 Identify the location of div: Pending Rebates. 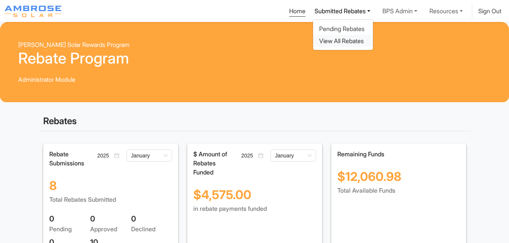
(343, 29).